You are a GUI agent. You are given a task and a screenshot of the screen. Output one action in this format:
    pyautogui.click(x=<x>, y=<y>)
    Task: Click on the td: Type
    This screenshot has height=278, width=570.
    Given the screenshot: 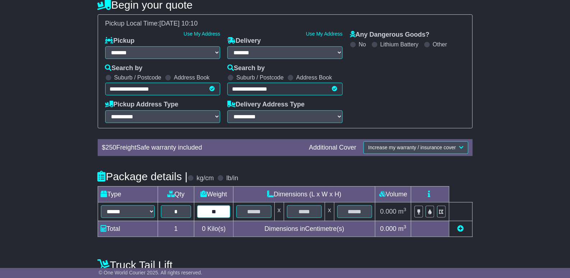 What is the action you would take?
    pyautogui.click(x=128, y=194)
    